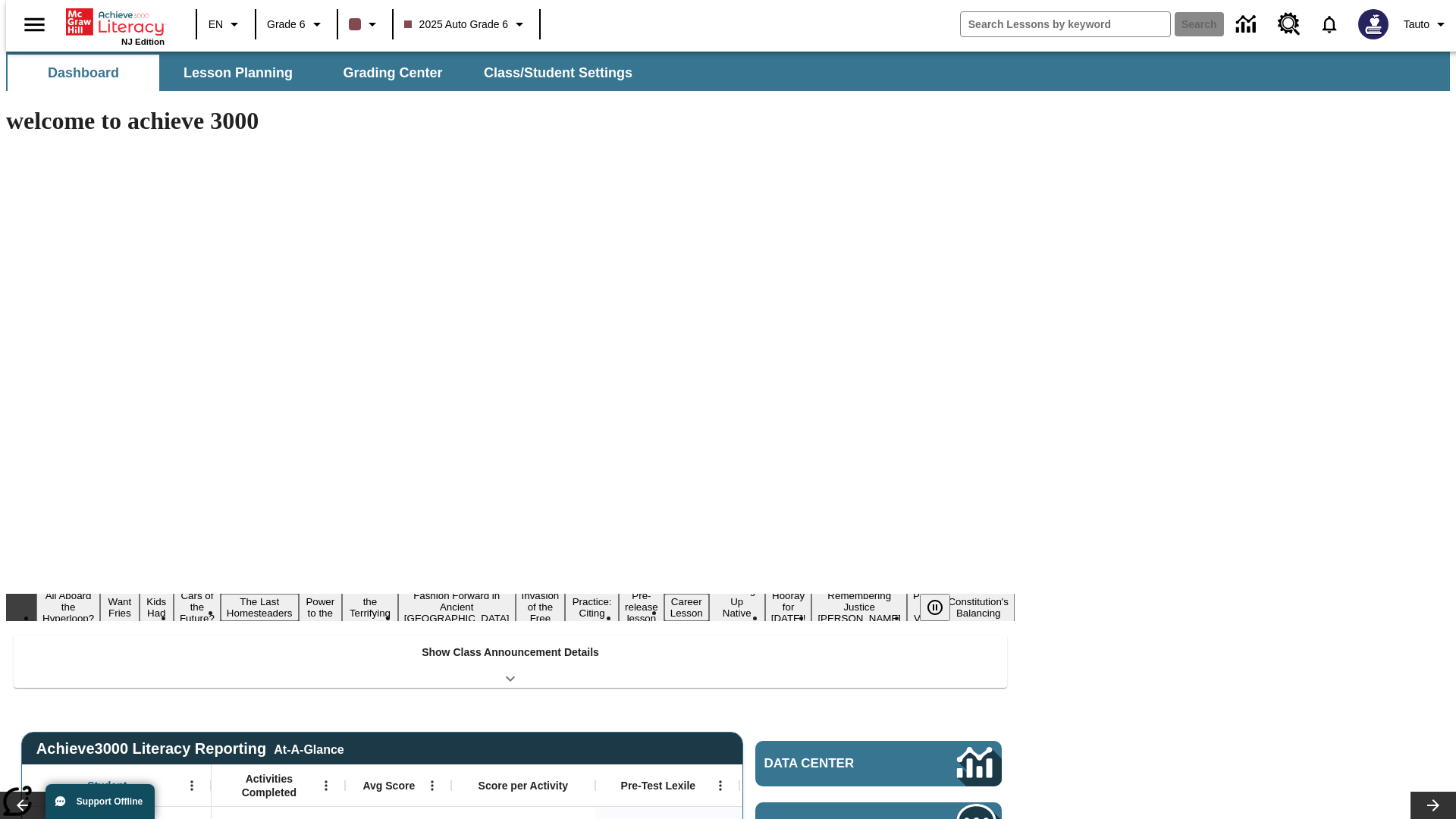  Describe the element at coordinates (859, 607) in the screenshot. I see `button: Slide 15 Remembering Justice O'Connor` at that location.